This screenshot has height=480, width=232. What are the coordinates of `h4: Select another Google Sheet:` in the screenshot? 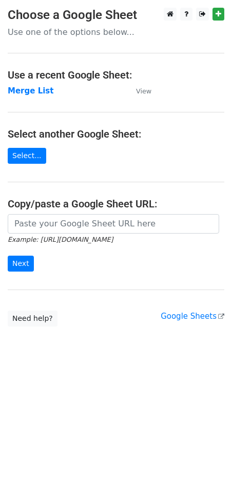 It's located at (116, 134).